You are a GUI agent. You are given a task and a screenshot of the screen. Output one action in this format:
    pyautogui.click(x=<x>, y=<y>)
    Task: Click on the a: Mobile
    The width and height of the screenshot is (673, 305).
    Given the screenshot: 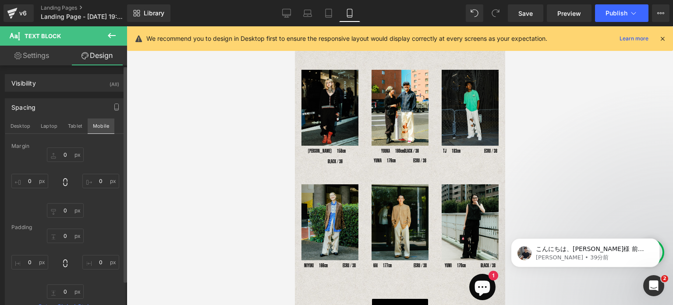 What is the action you would take?
    pyautogui.click(x=350, y=13)
    